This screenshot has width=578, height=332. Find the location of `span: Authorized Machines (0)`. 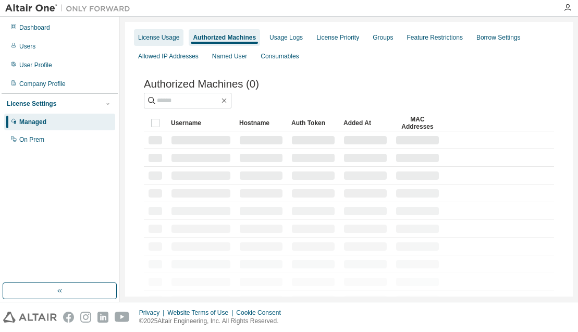

span: Authorized Machines (0) is located at coordinates (201, 84).